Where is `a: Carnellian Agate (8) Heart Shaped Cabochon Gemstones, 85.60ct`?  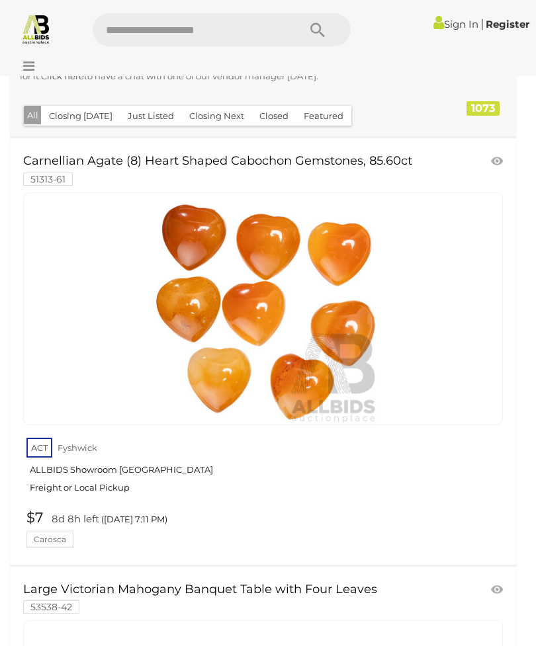
a: Carnellian Agate (8) Heart Shaped Cabochon Gemstones, 85.60ct is located at coordinates (263, 309).